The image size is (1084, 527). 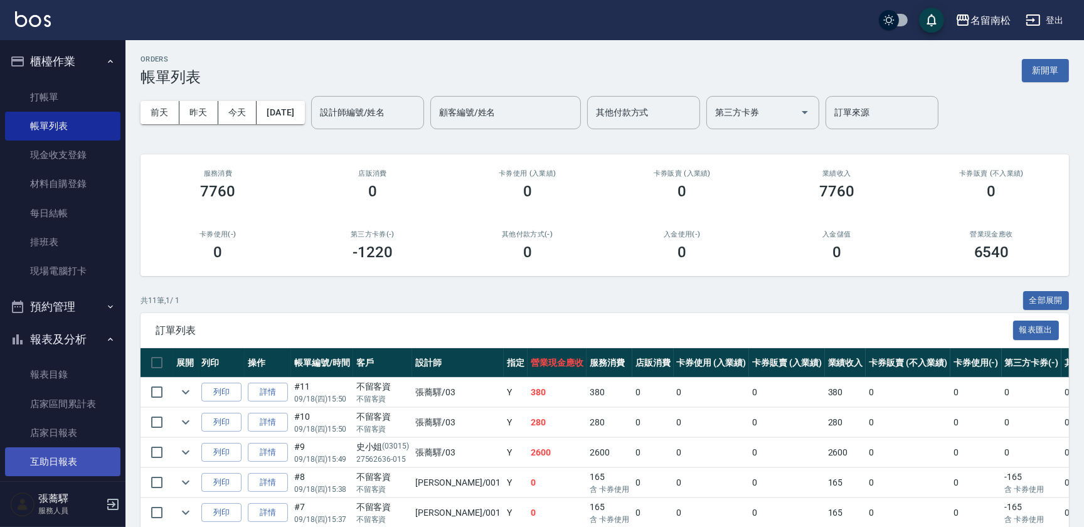 What do you see at coordinates (609, 363) in the screenshot?
I see `th: 服務消費` at bounding box center [609, 363].